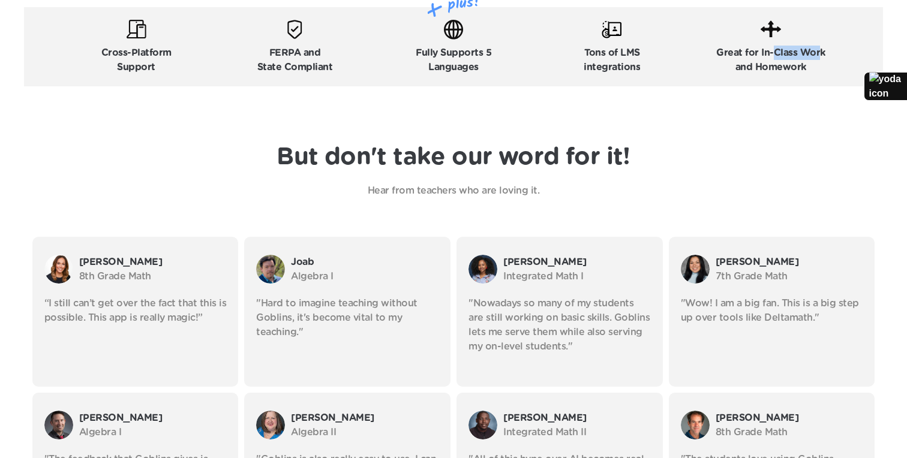 This screenshot has height=458, width=907. Describe the element at coordinates (577, 433) in the screenshot. I see `p: Integrated Math II` at that location.